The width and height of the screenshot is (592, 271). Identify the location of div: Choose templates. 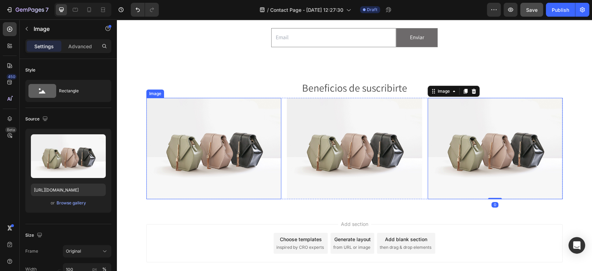
(184, 219).